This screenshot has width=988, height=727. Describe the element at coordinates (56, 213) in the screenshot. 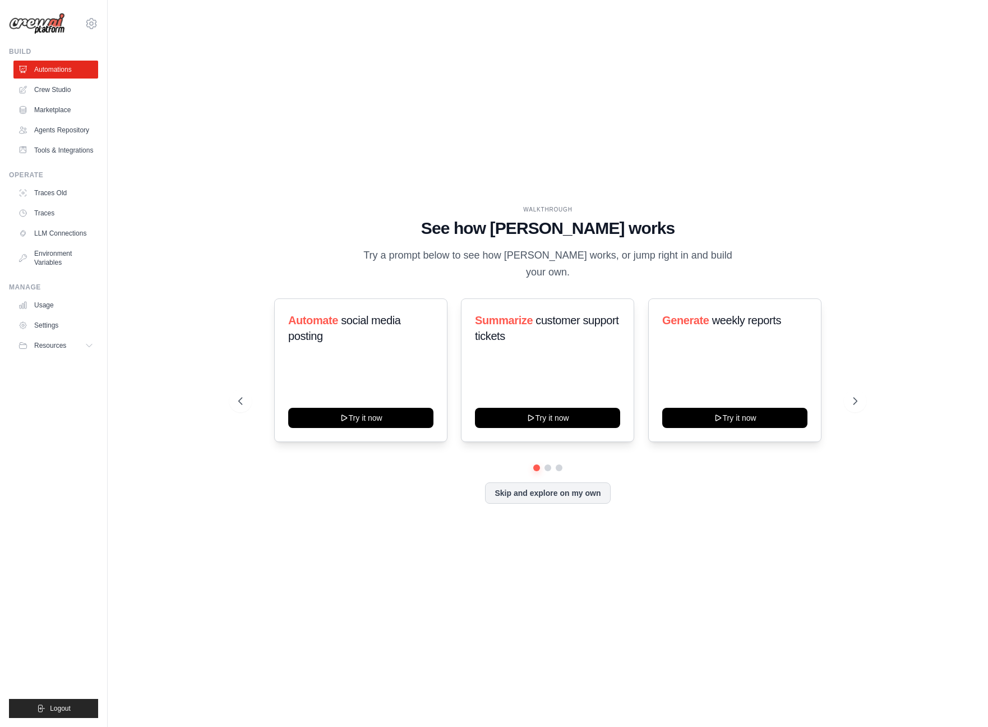

I see `a: Traces` at that location.